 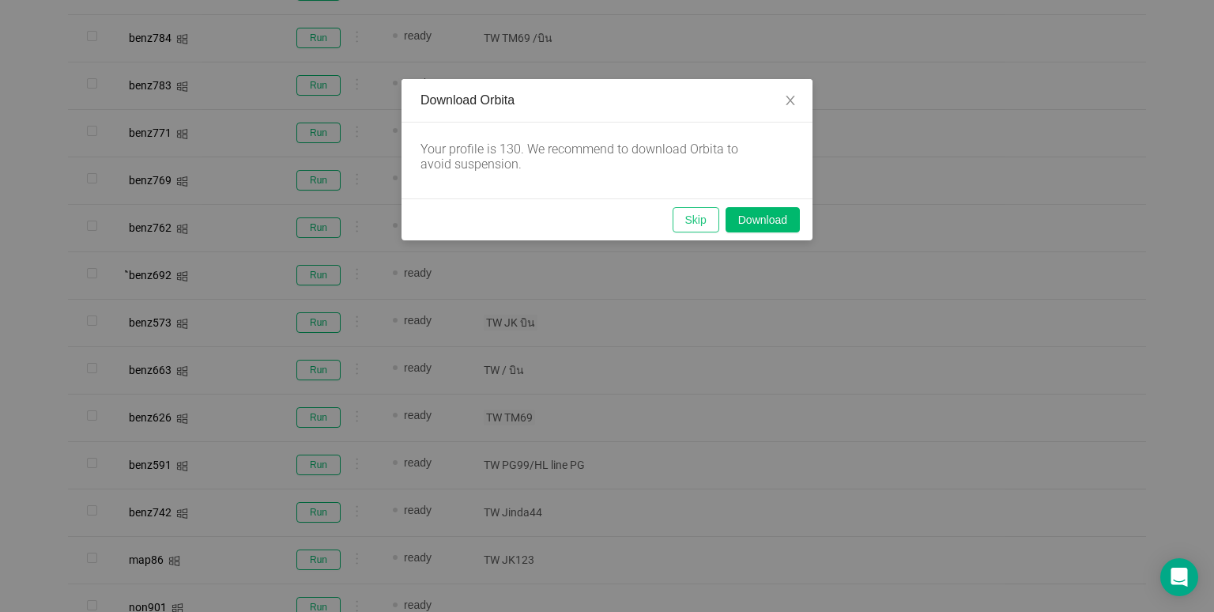 What do you see at coordinates (607, 100) in the screenshot?
I see `div: Download Orbita` at bounding box center [607, 100].